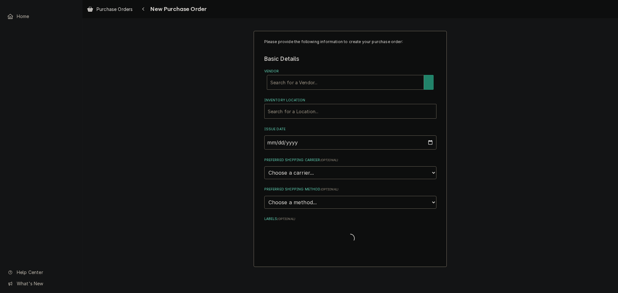 The height and width of the screenshot is (293, 618). Describe the element at coordinates (350, 168) in the screenshot. I see `div: Preferred Shipping Carrier` at that location.